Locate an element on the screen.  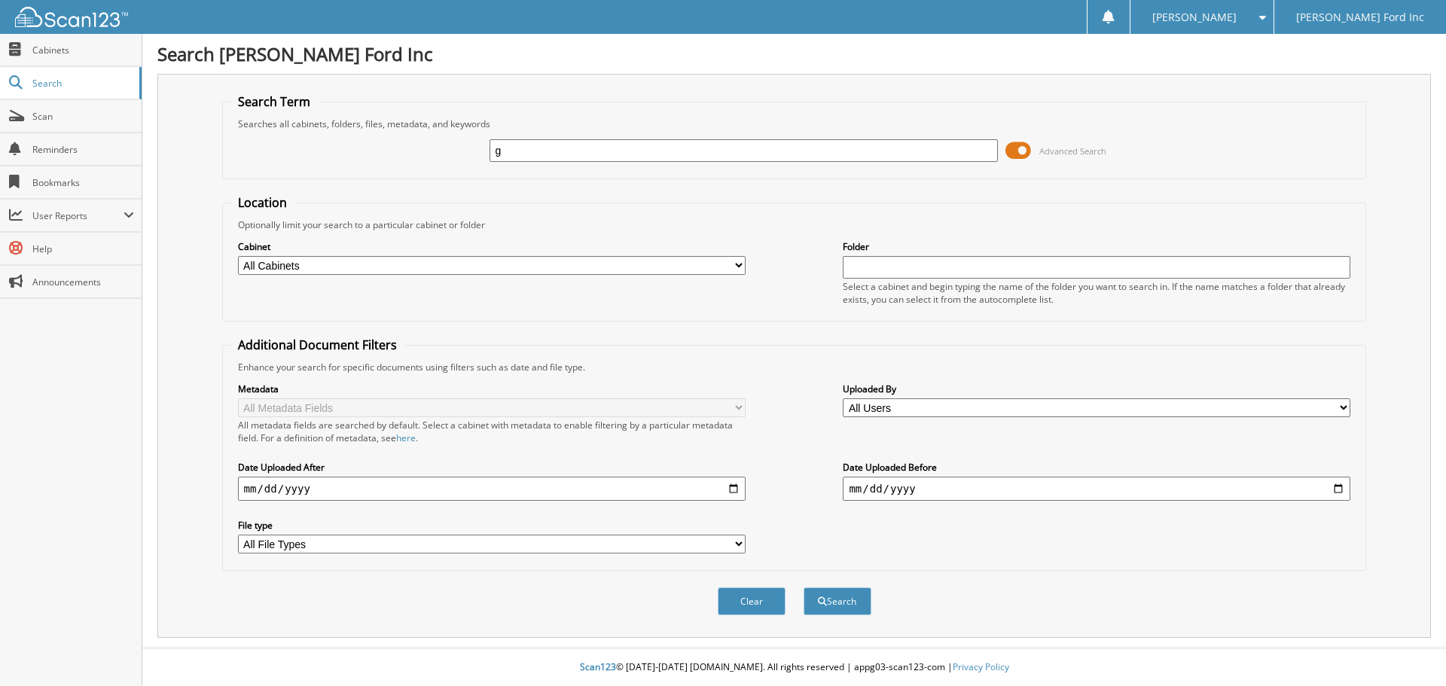
label: Date Uploaded After is located at coordinates (492, 467).